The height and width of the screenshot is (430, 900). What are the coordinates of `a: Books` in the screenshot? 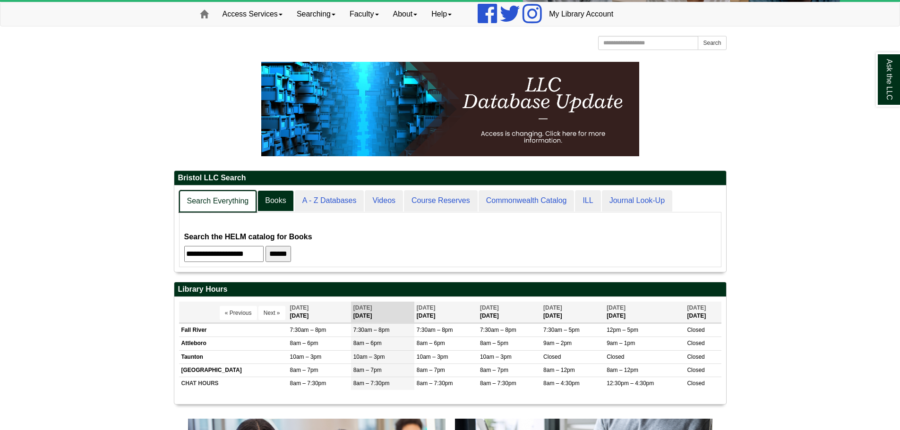 It's located at (275, 201).